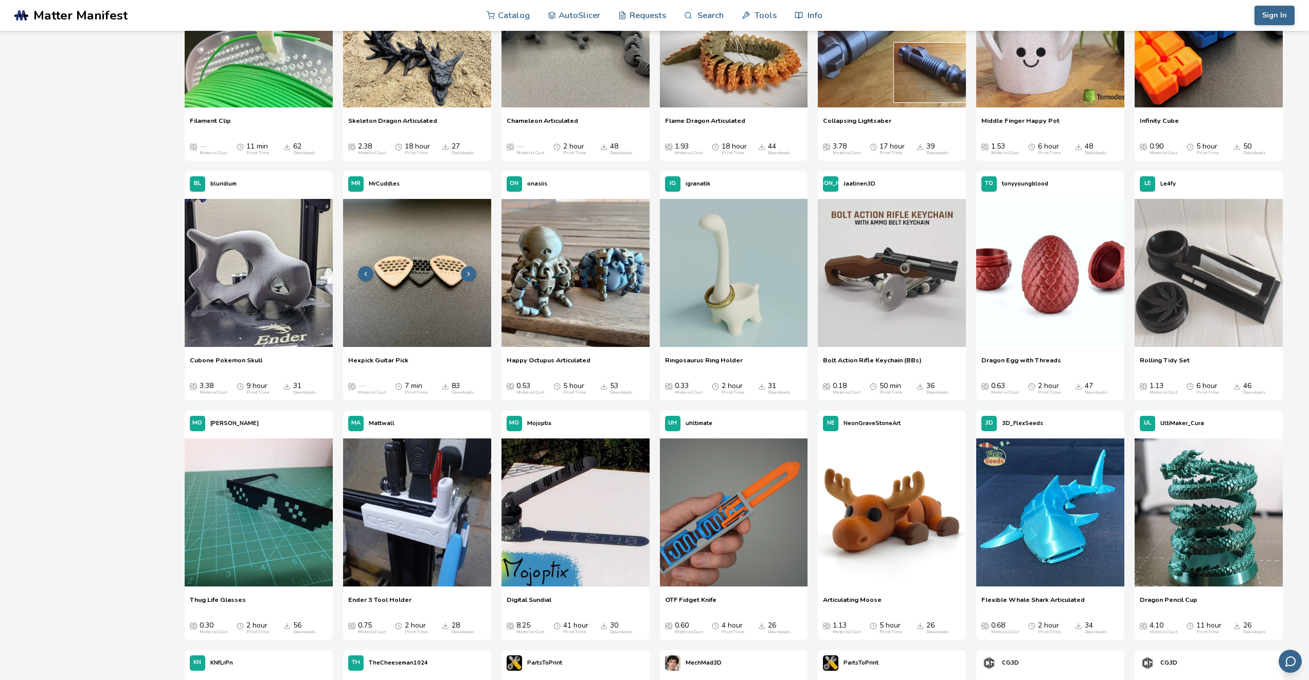 This screenshot has width=1309, height=680. What do you see at coordinates (779, 389) in the screenshot?
I see `div: 31` at bounding box center [779, 389].